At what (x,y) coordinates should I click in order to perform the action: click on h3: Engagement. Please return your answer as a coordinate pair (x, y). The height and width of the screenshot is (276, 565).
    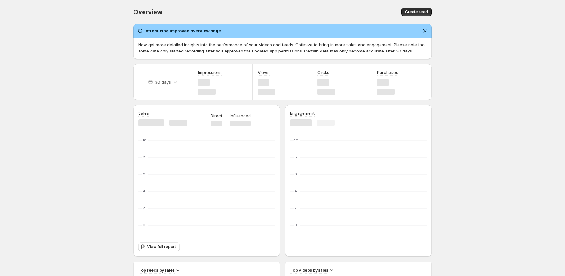
    Looking at the image, I should click on (302, 113).